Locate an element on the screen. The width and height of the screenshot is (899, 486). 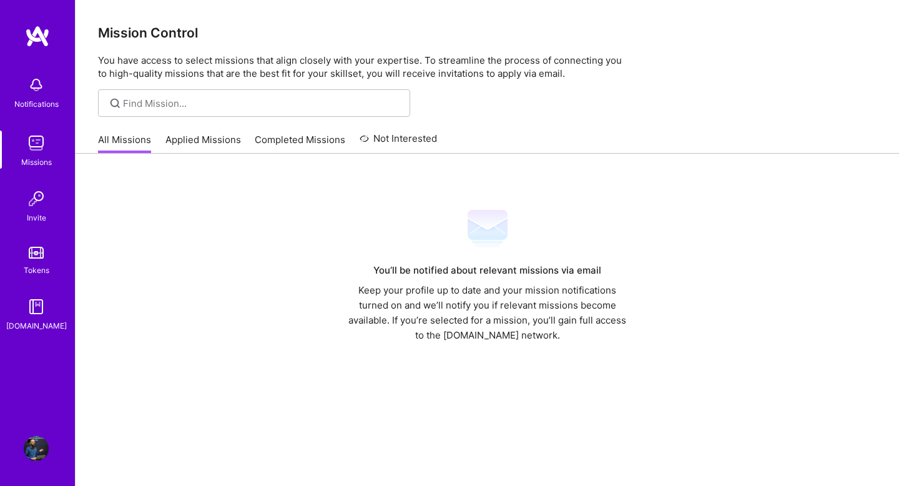
img: Mail is located at coordinates (488, 229).